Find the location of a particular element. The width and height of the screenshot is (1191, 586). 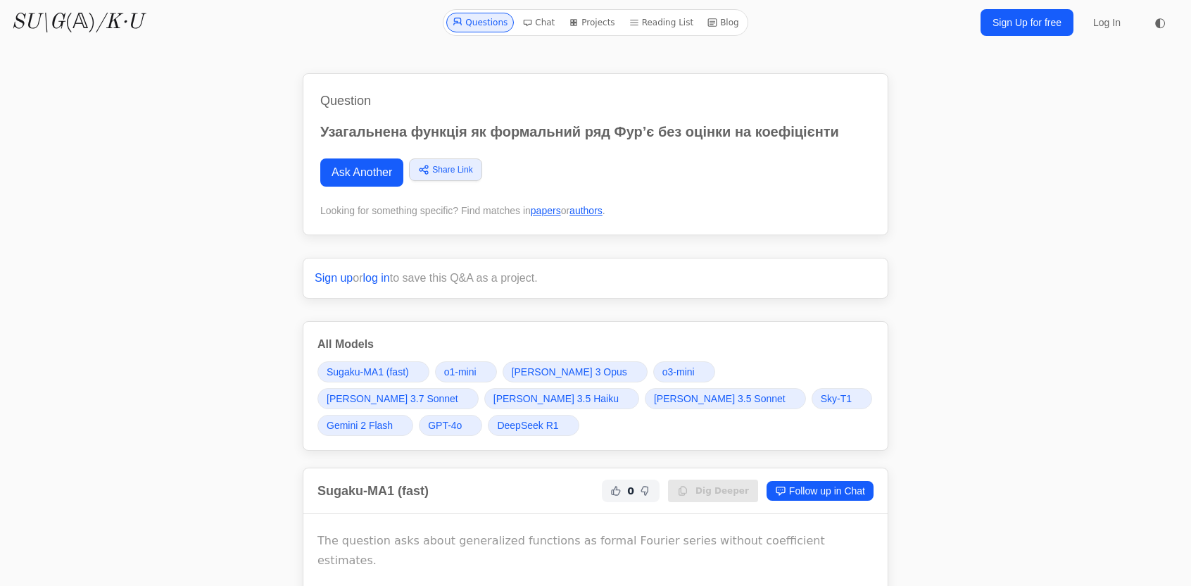

a: Blog is located at coordinates (723, 23).